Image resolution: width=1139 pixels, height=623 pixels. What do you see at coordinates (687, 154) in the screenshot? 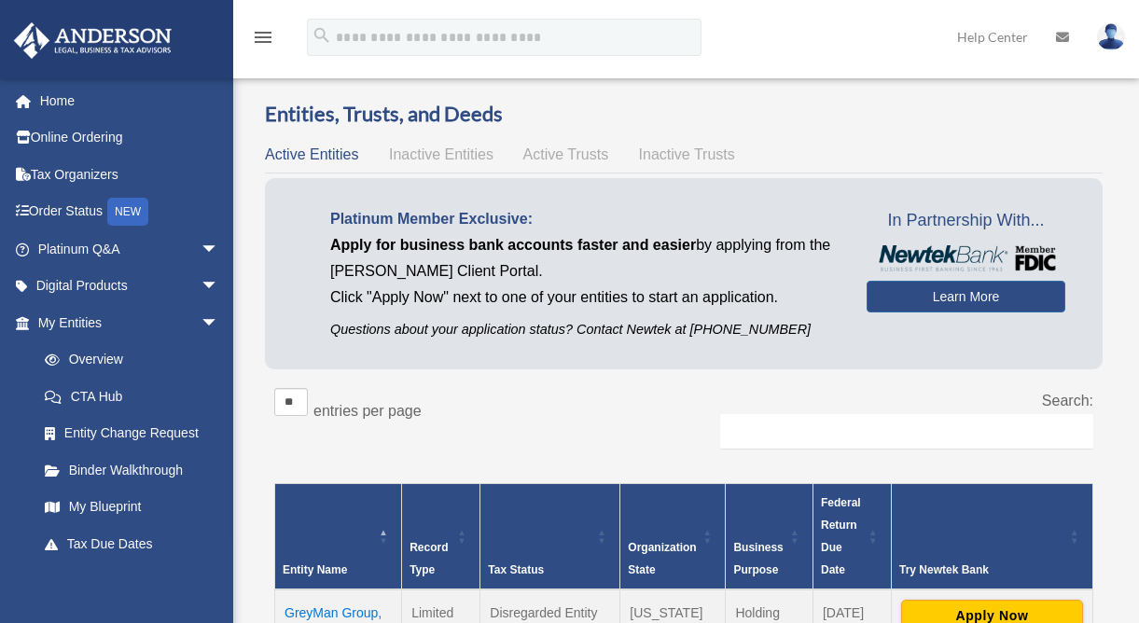
I see `span: Inactive Trusts` at bounding box center [687, 154].